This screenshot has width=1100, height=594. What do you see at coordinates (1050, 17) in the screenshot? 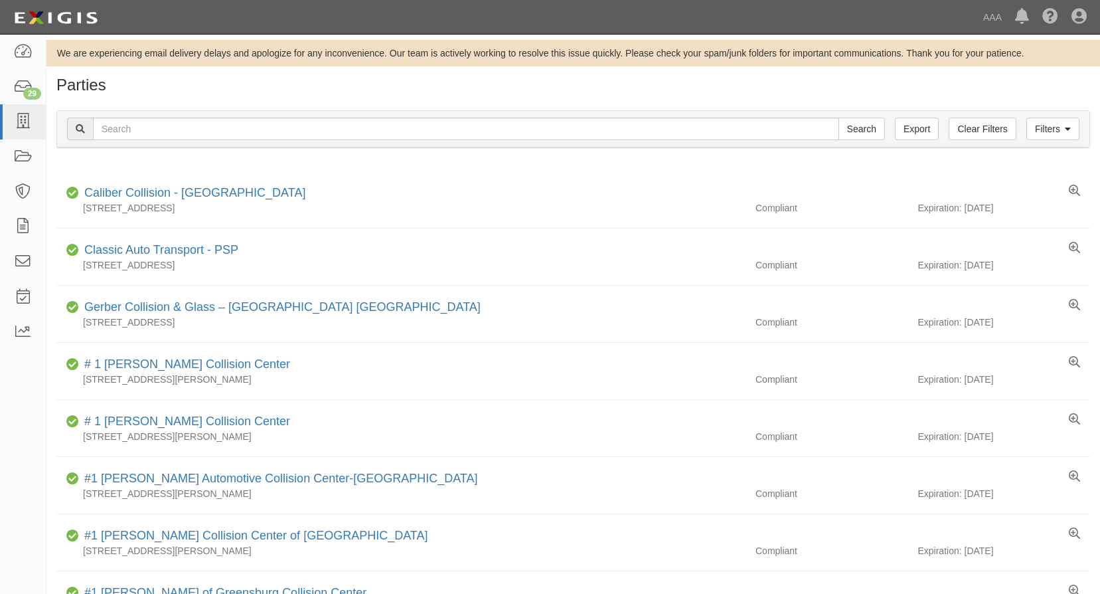
I see `i: Help Center - Complianz` at bounding box center [1050, 17].